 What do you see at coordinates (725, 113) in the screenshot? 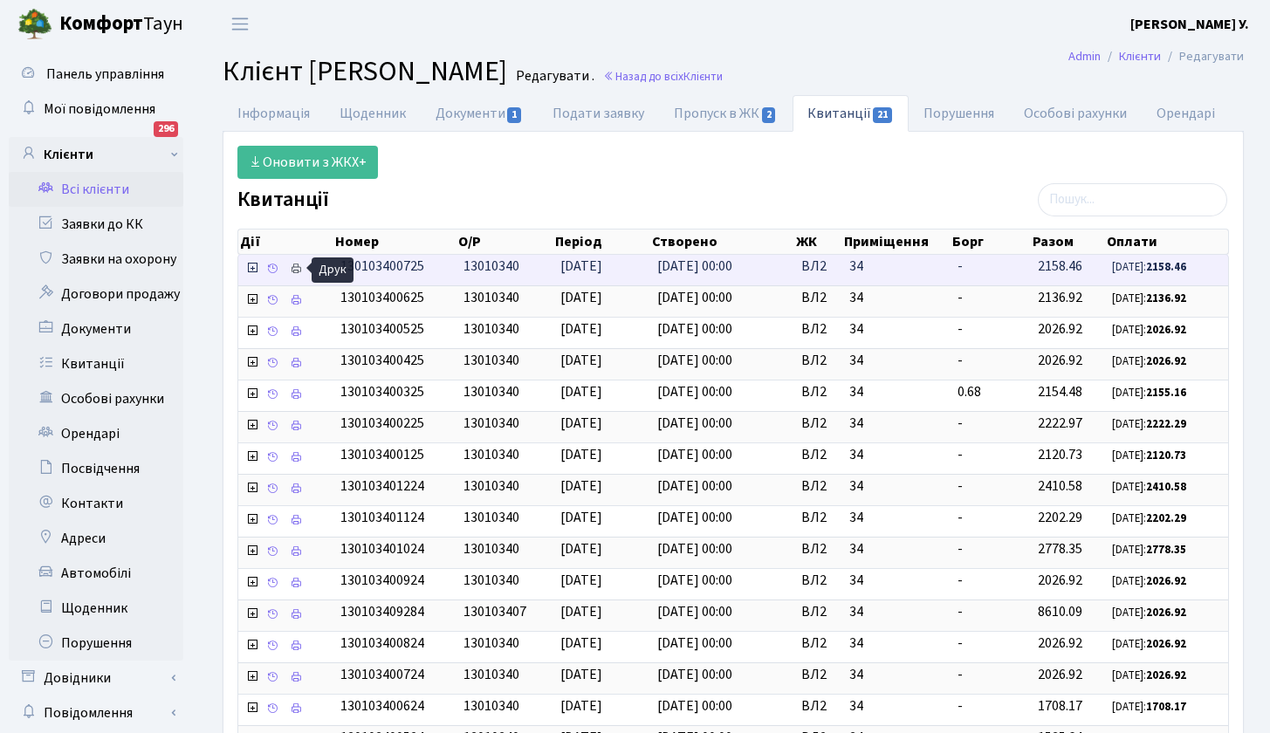
I see `a: Пропуск в ЖК` at bounding box center [725, 113].